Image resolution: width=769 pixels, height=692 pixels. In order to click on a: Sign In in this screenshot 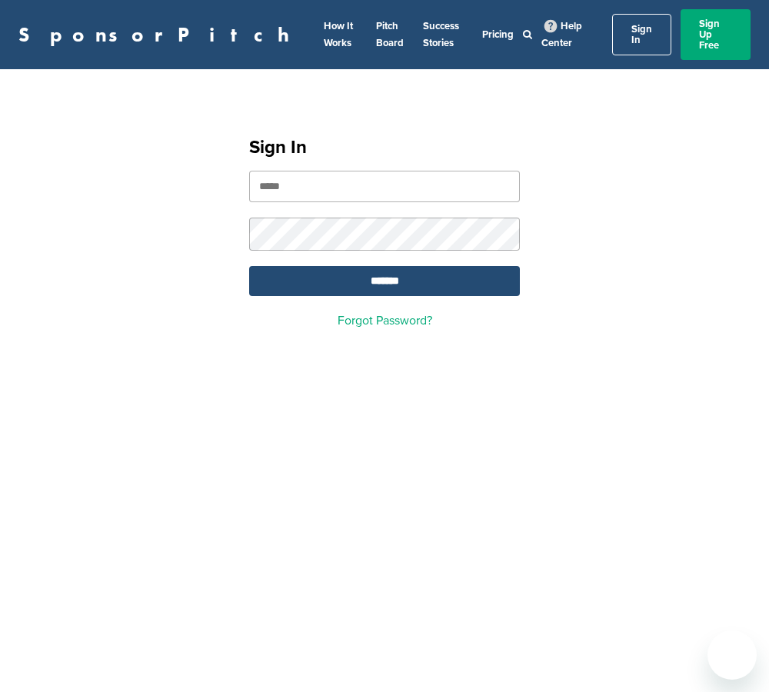, I will do `click(641, 35)`.